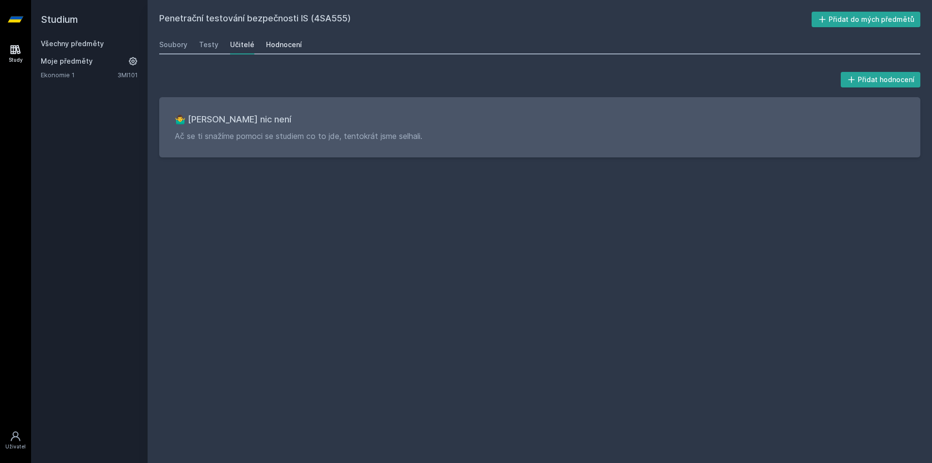  What do you see at coordinates (284, 45) in the screenshot?
I see `a: Hodnocení` at bounding box center [284, 45].